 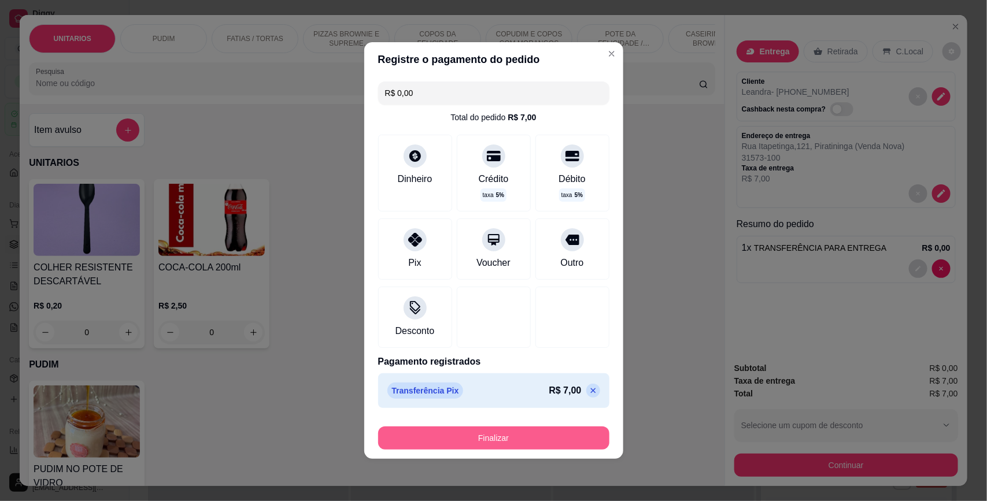 I want to click on div: Outro, so click(x=572, y=263).